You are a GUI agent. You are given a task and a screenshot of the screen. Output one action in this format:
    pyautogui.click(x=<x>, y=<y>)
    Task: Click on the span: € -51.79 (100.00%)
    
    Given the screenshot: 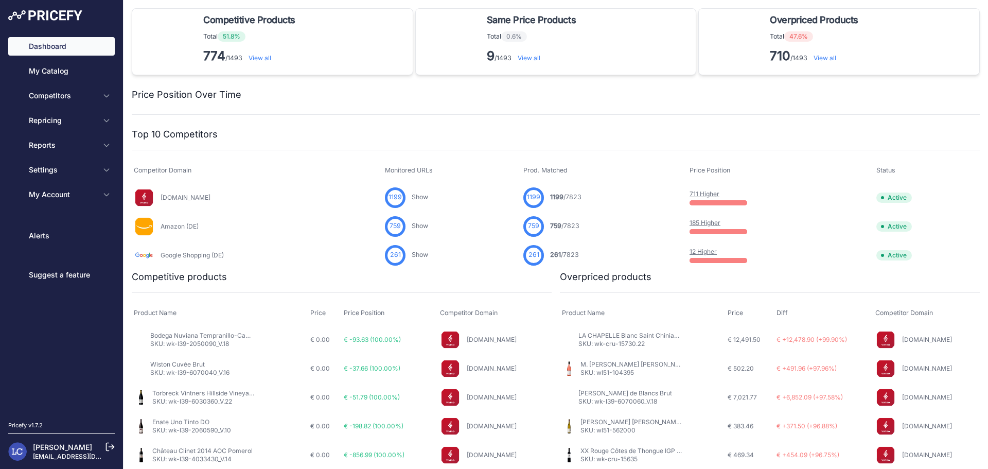 What is the action you would take?
    pyautogui.click(x=372, y=397)
    